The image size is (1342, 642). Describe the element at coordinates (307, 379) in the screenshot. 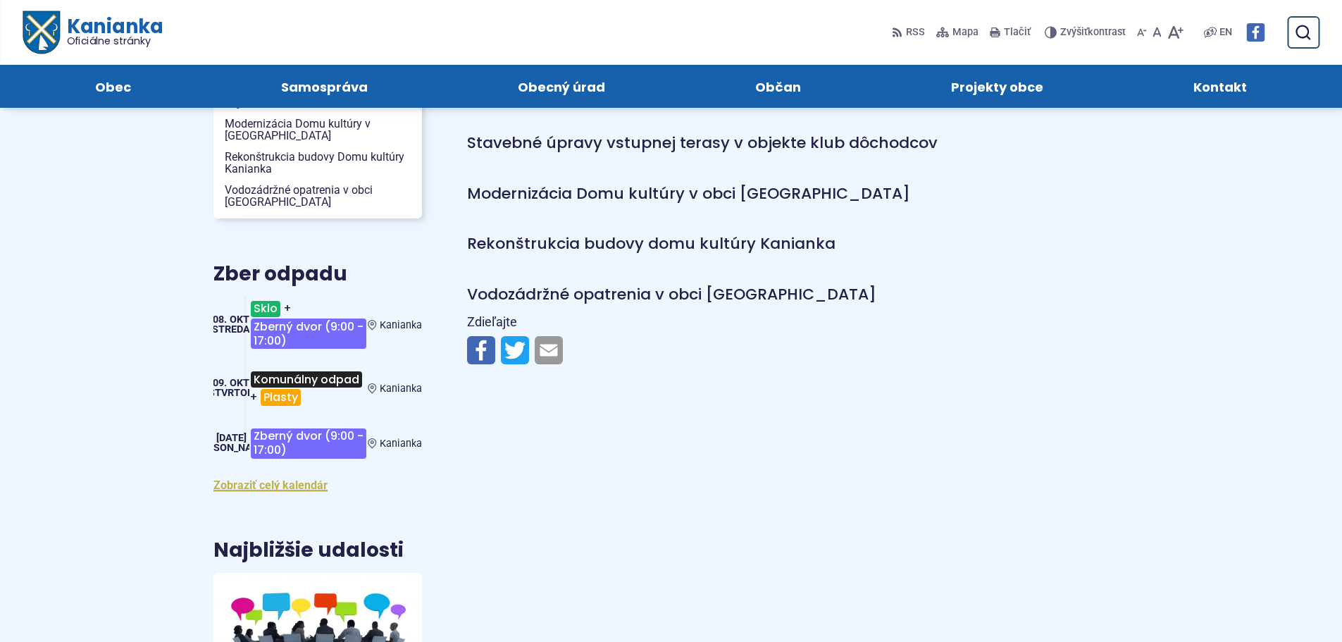

I see `span: Komunálny odpad` at that location.